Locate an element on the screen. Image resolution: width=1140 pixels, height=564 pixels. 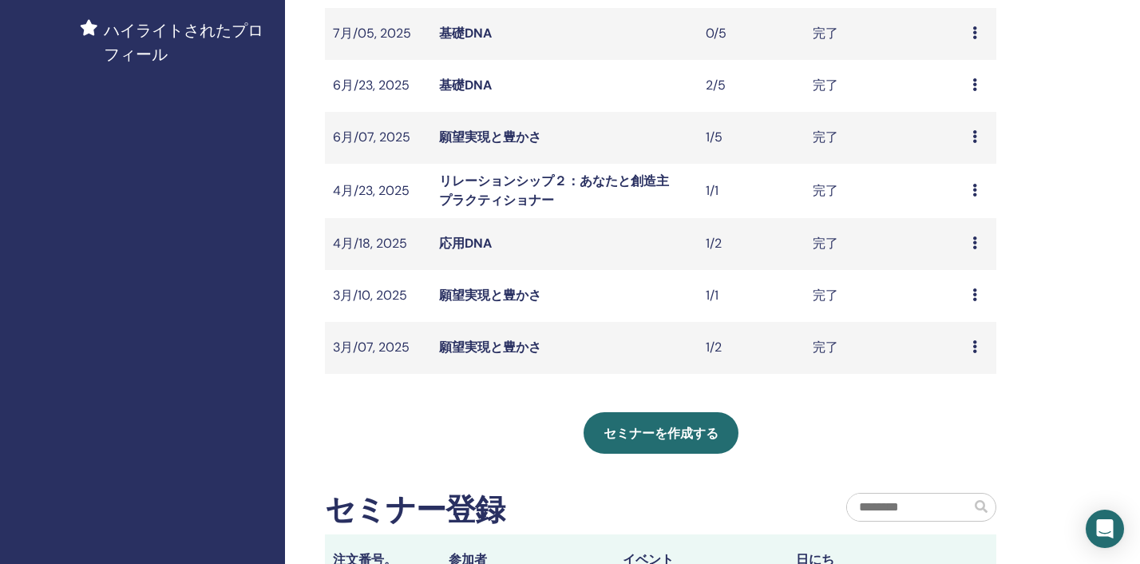
td: 6月/07, 2025 is located at coordinates (378, 137).